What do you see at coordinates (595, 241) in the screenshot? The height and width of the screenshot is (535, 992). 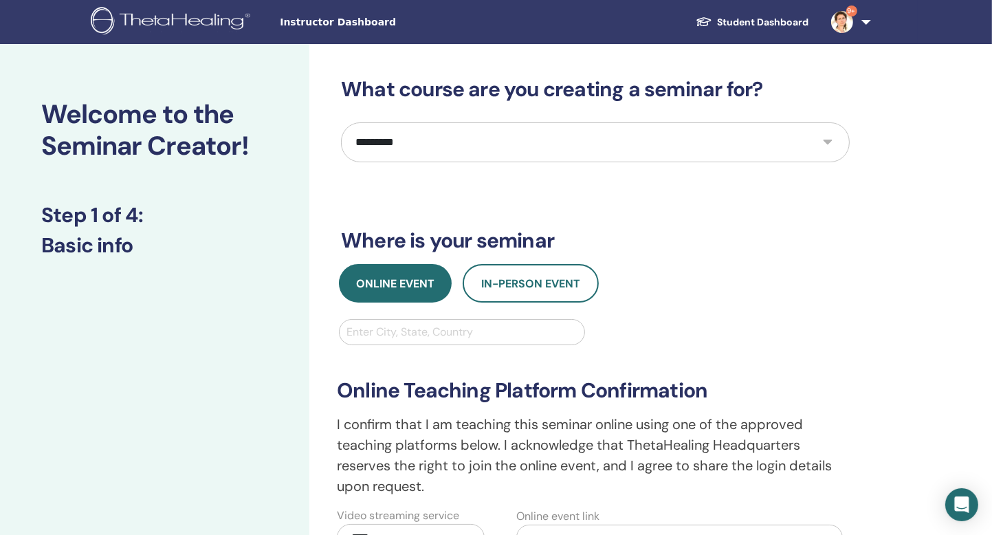 I see `h3: Where is your seminar` at bounding box center [595, 241].